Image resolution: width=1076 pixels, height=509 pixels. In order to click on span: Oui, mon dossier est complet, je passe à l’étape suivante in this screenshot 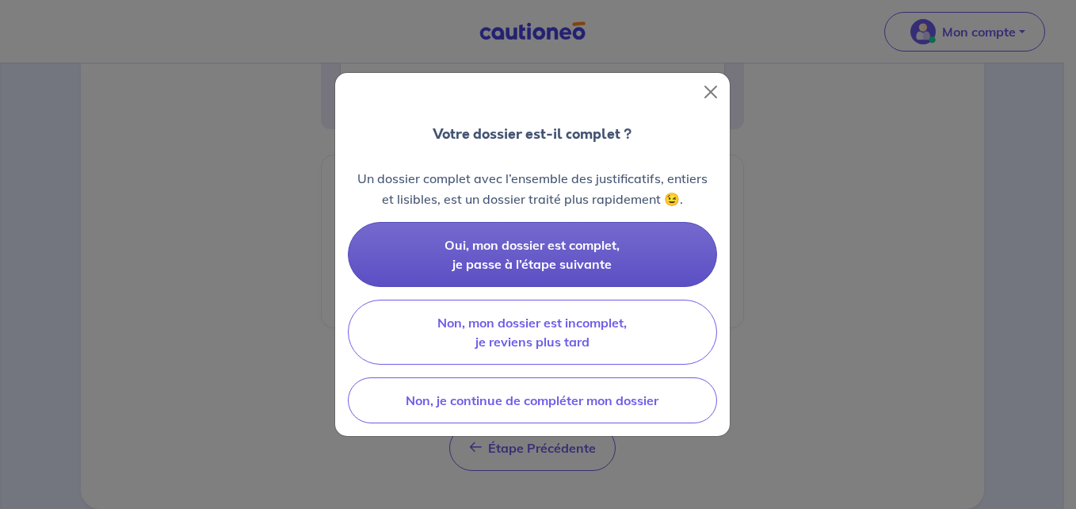, I will do `click(531, 254)`.